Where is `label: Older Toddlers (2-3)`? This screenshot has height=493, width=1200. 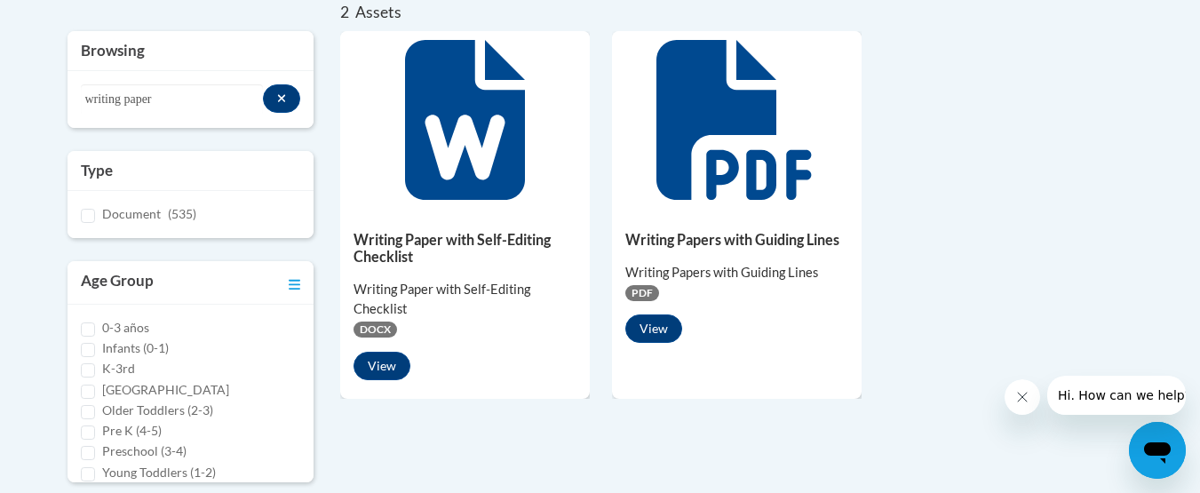
label: Older Toddlers (2-3) is located at coordinates (157, 410).